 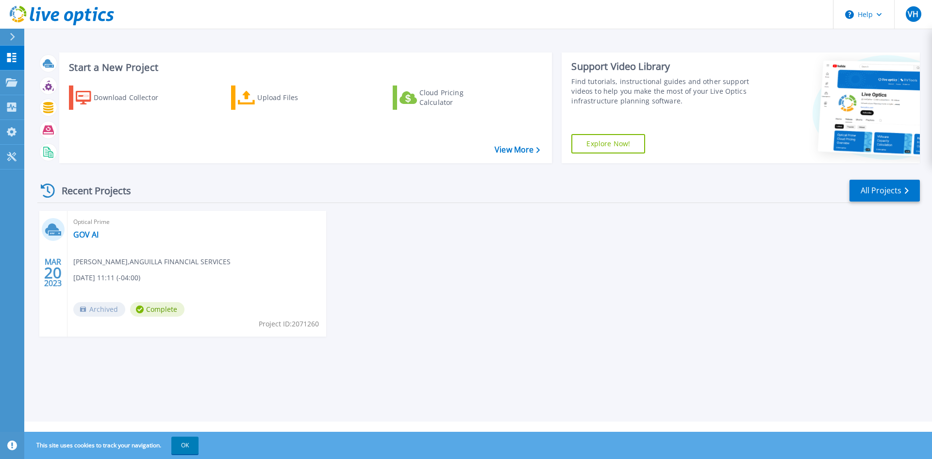 What do you see at coordinates (53, 272) in the screenshot?
I see `div: MAR 2023` at bounding box center [53, 272].